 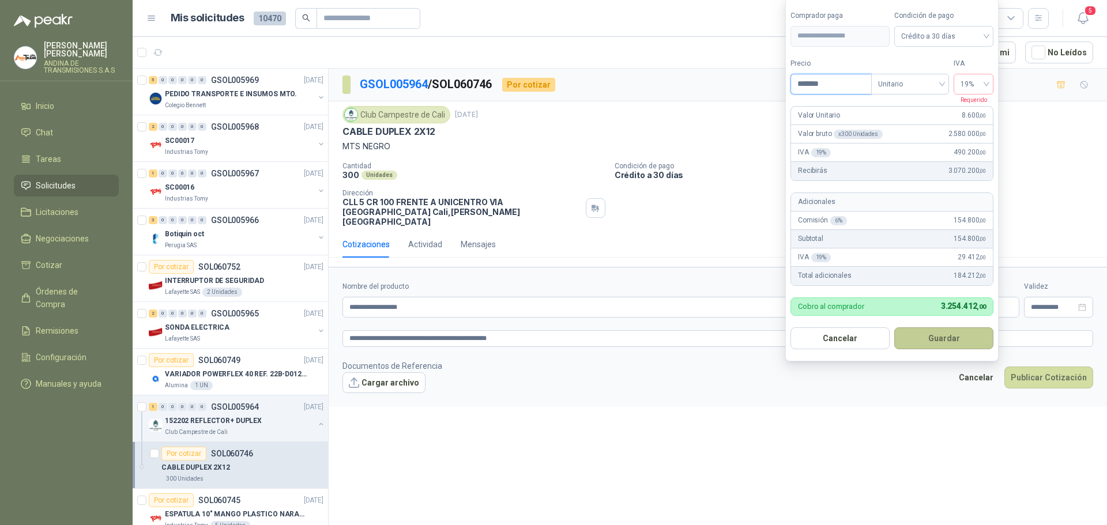 What do you see at coordinates (838, 221) in the screenshot?
I see `div: 6 %` at bounding box center [838, 221].